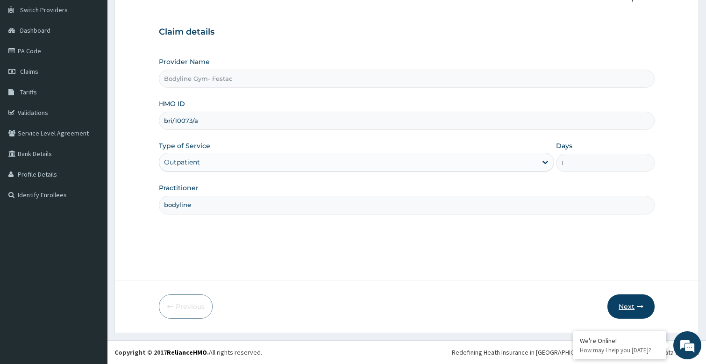 This screenshot has width=706, height=364. Describe the element at coordinates (184, 62) in the screenshot. I see `label: Provider Name` at that location.